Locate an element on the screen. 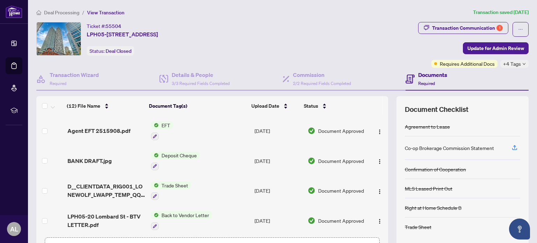 The width and height of the screenshot is (537, 243). span: View Transaction is located at coordinates (106, 13).